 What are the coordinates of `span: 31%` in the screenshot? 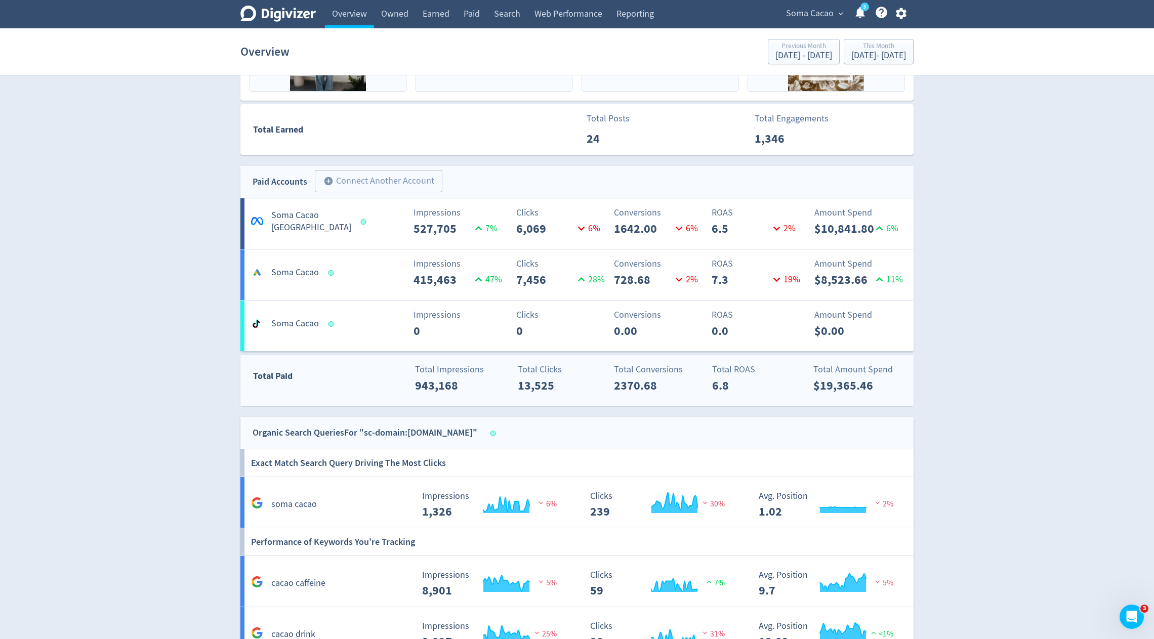 It's located at (712, 634).